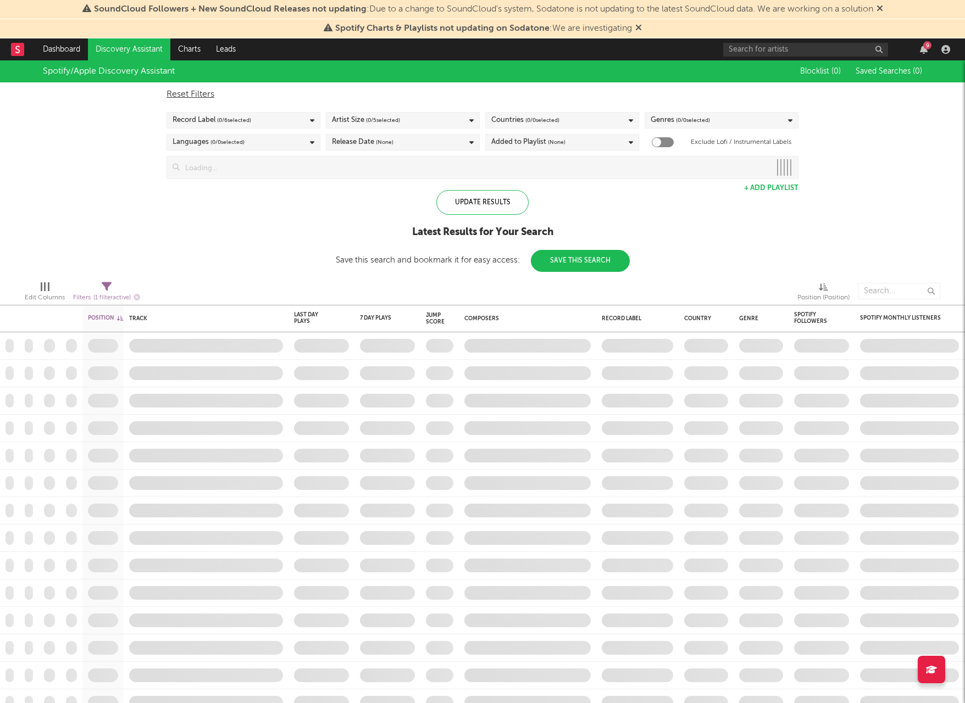  What do you see at coordinates (313, 318) in the screenshot?
I see `div: Last Day Plays` at bounding box center [313, 318].